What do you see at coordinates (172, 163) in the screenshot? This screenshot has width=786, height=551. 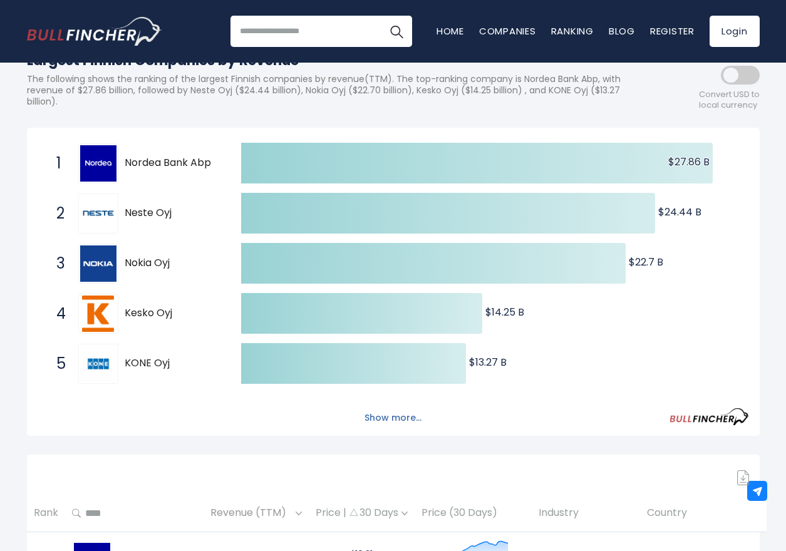 I see `span: Nordea Bank Abp` at bounding box center [172, 163].